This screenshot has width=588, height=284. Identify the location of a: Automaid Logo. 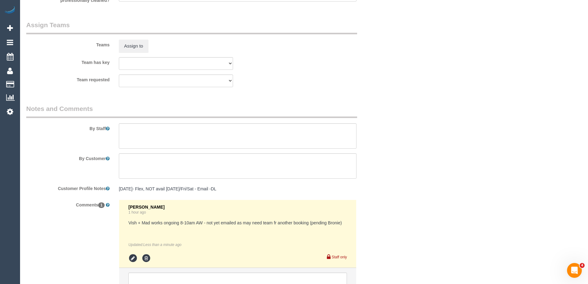
(10, 10).